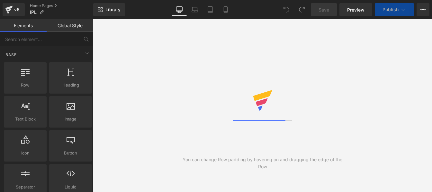 The height and width of the screenshot is (192, 432). I want to click on span: Text Block, so click(25, 119).